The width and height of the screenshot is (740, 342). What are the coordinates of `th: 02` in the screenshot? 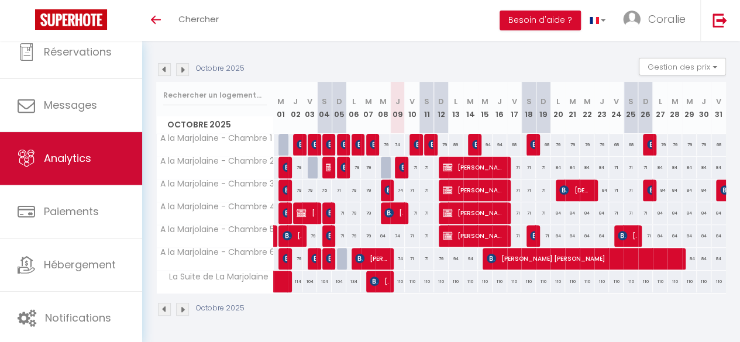 It's located at (295, 108).